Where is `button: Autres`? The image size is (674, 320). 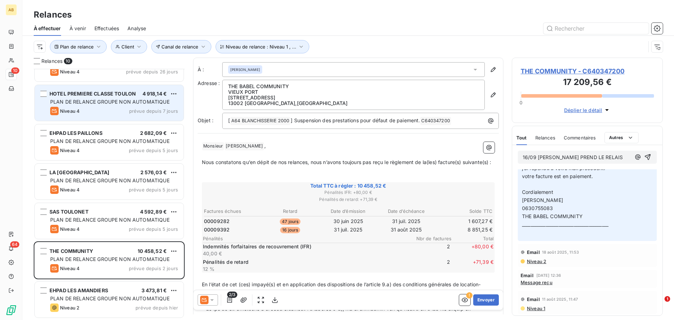 button: Autres is located at coordinates (621, 138).